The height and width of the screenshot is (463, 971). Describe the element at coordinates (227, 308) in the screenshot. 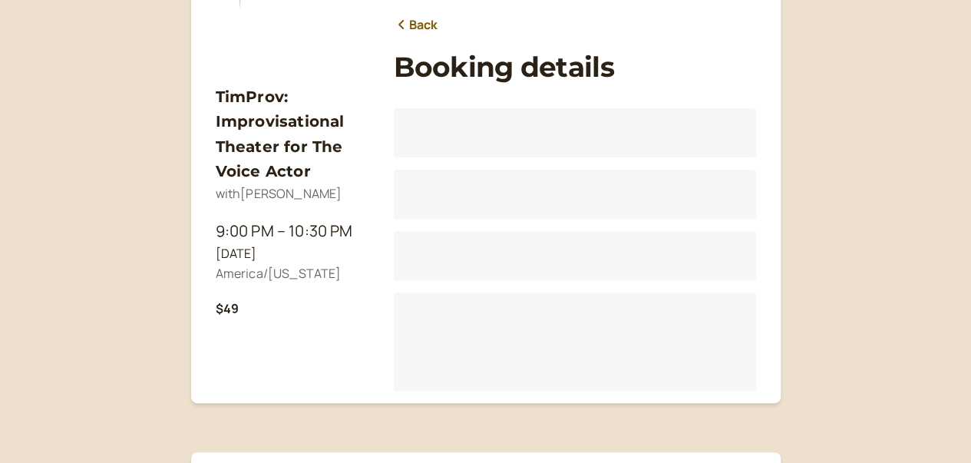

I see `b: $49` at that location.